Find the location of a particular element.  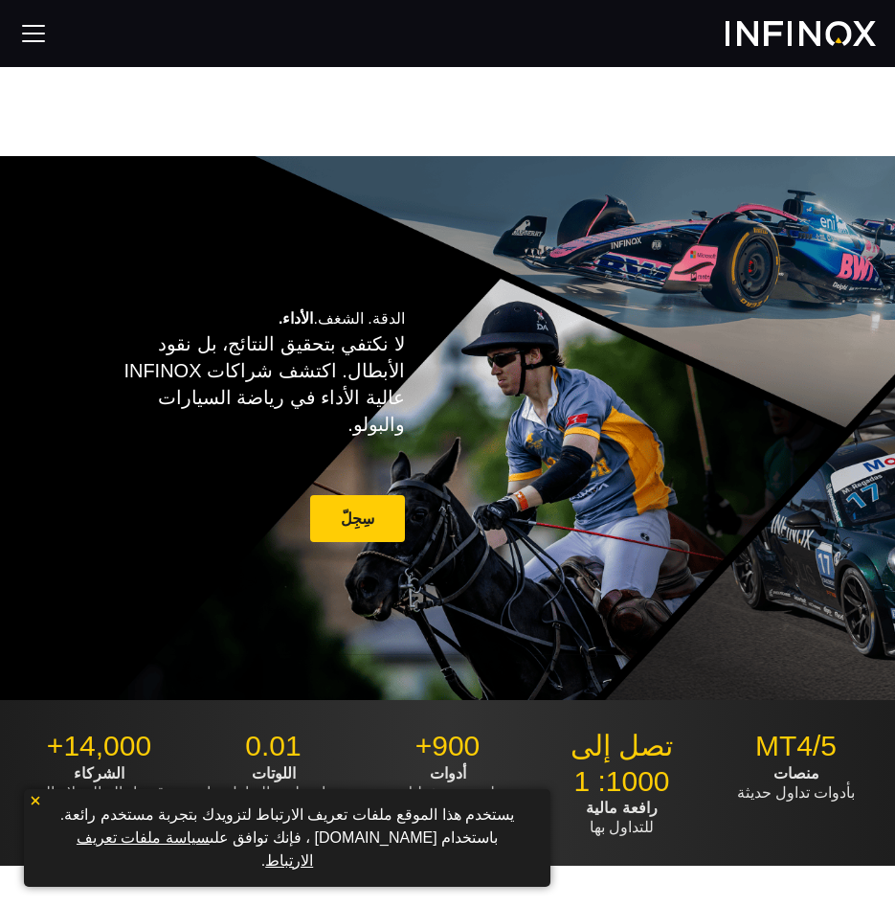

div: الدقة. الشغف. is located at coordinates (212, 428).